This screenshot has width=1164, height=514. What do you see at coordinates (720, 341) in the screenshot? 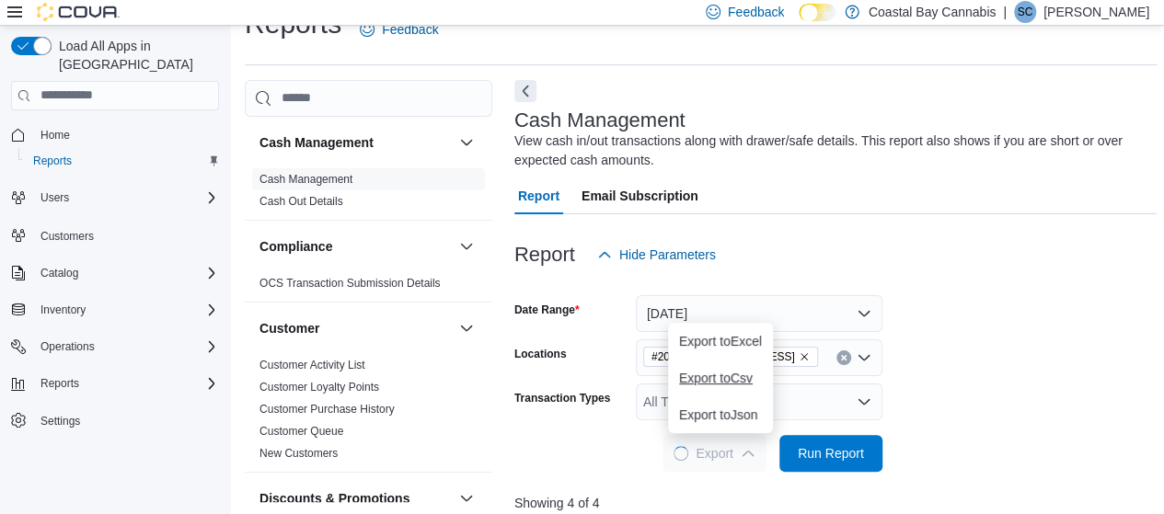
I see `span: Export to Excel` at bounding box center [720, 341].